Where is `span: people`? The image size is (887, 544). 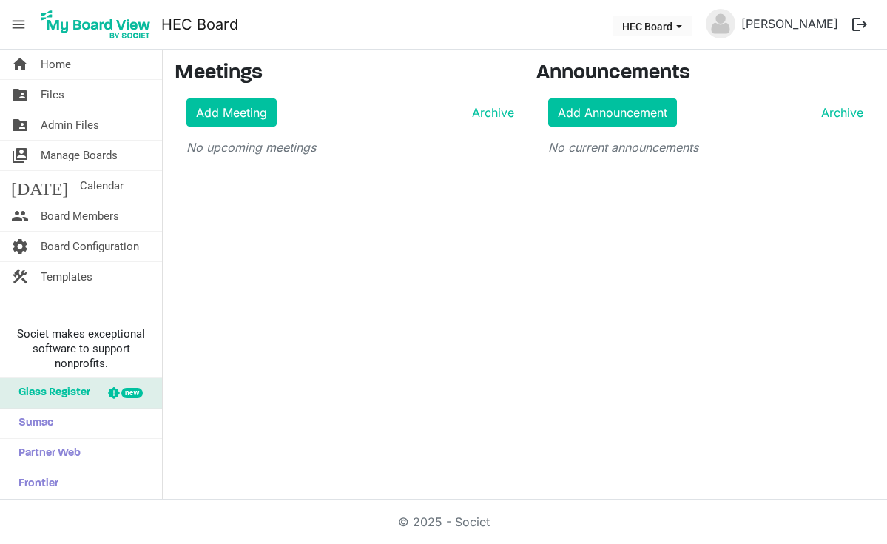
span: people is located at coordinates (20, 216).